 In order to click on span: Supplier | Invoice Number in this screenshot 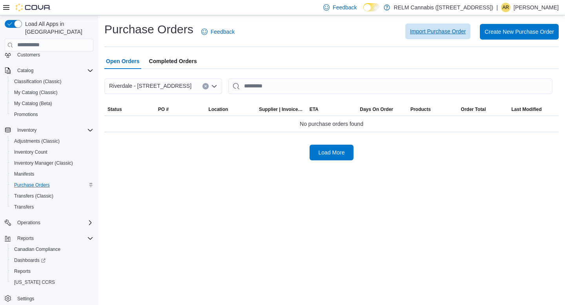, I will do `click(281, 109)`.